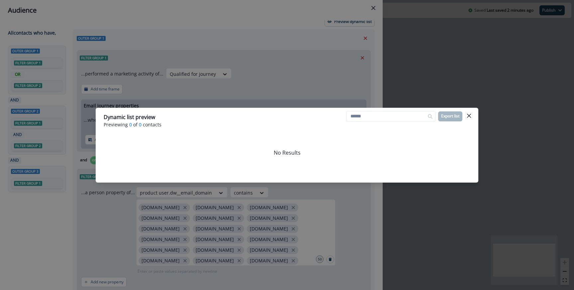 This screenshot has width=574, height=290. What do you see at coordinates (469, 116) in the screenshot?
I see `button: Close` at bounding box center [469, 116].